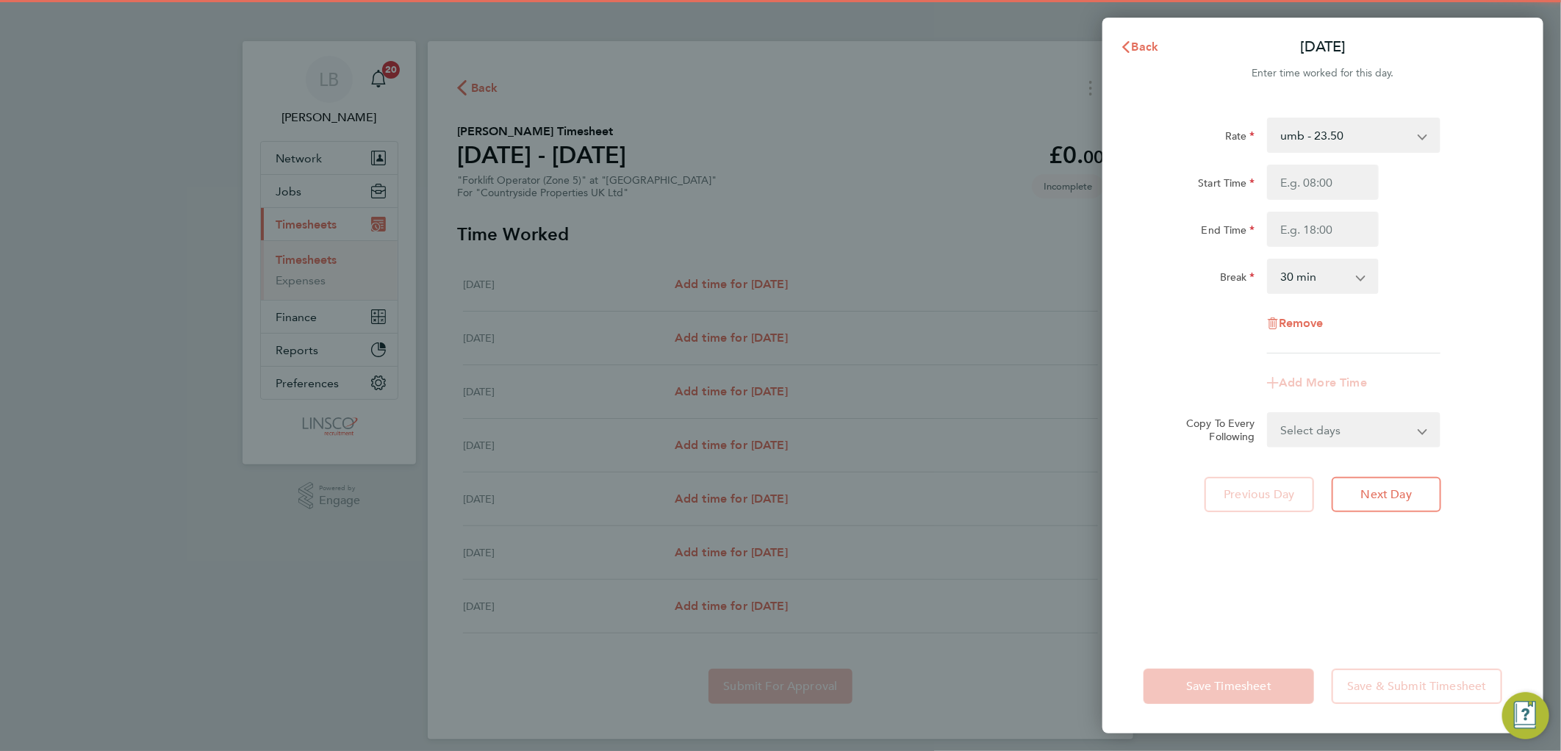 This screenshot has height=751, width=1561. I want to click on span: Back, so click(1145, 46).